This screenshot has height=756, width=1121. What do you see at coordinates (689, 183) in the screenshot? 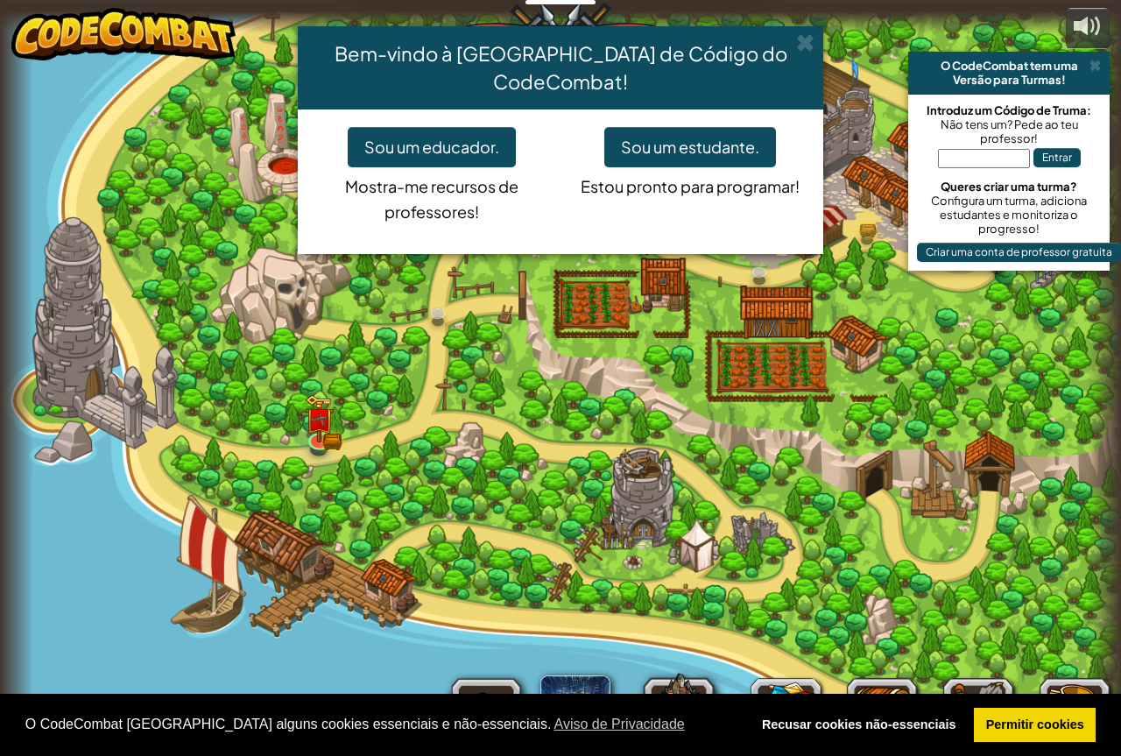
I see `p: Estou pronto para programar!` at bounding box center [689, 183].